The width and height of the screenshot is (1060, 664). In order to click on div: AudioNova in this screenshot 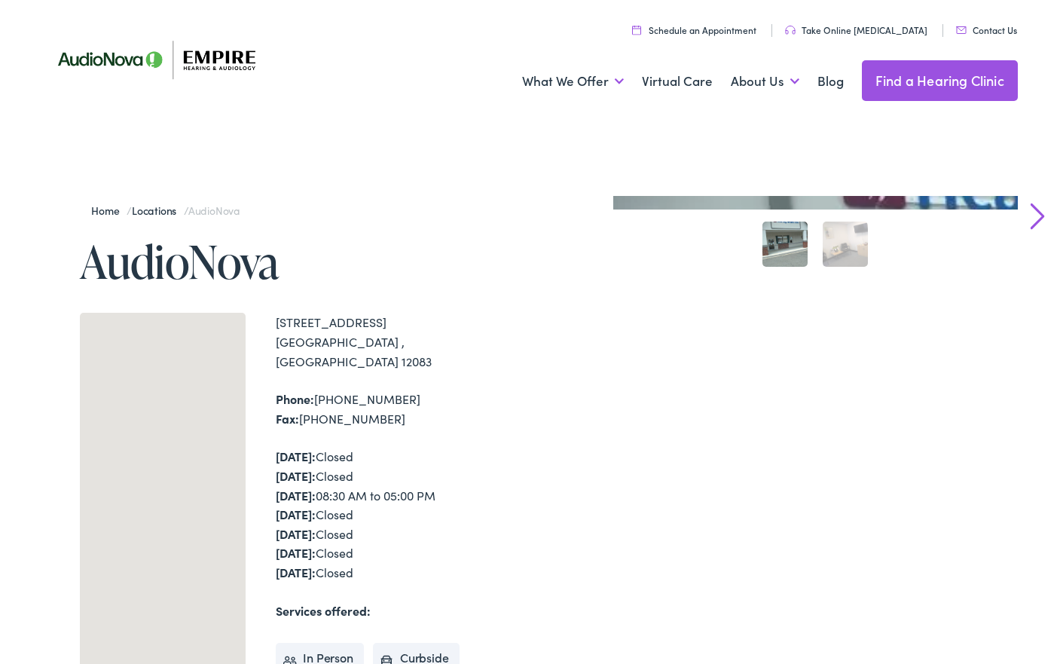, I will do `click(163, 510)`.